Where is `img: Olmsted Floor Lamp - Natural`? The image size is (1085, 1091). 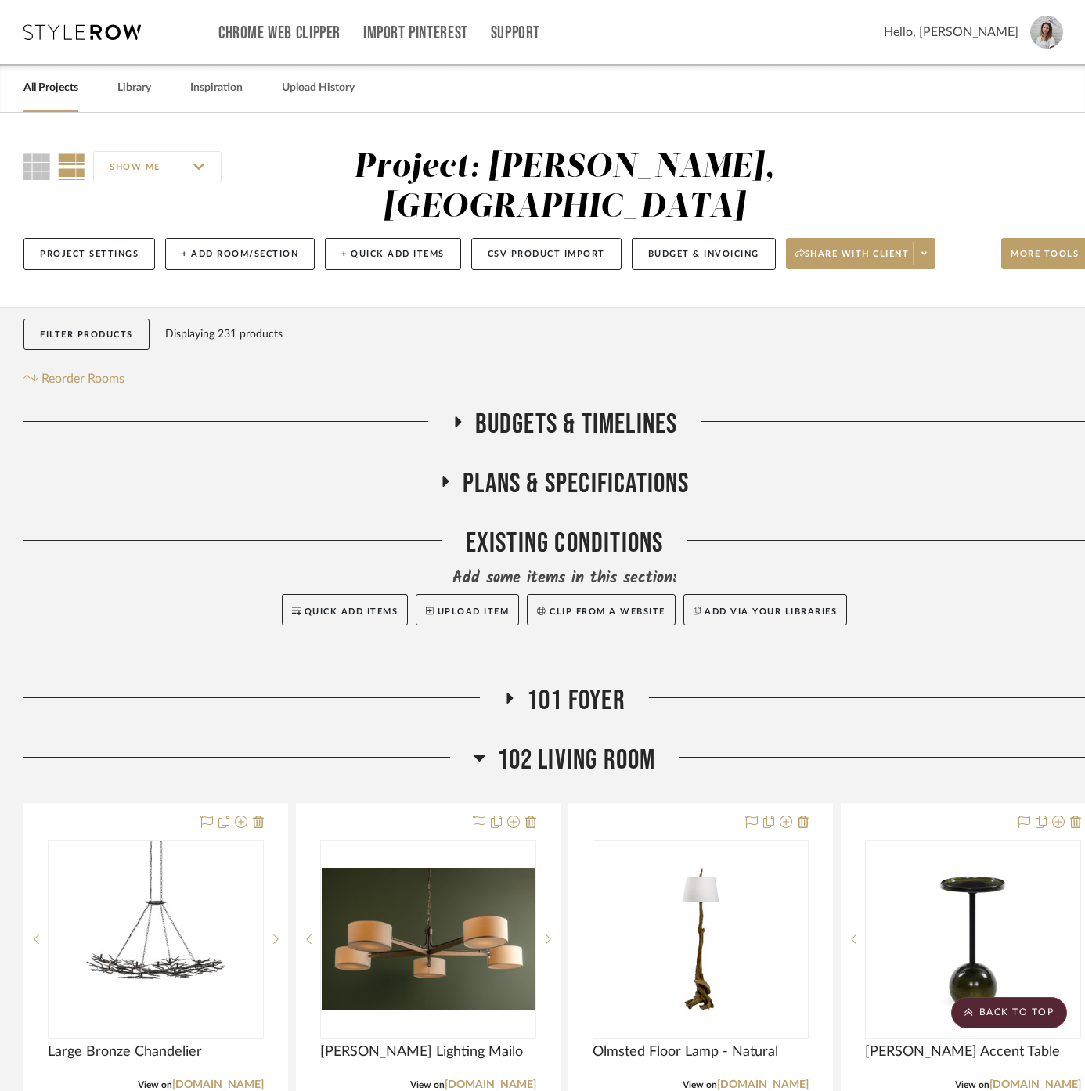 img: Olmsted Floor Lamp - Natural is located at coordinates (700, 939).